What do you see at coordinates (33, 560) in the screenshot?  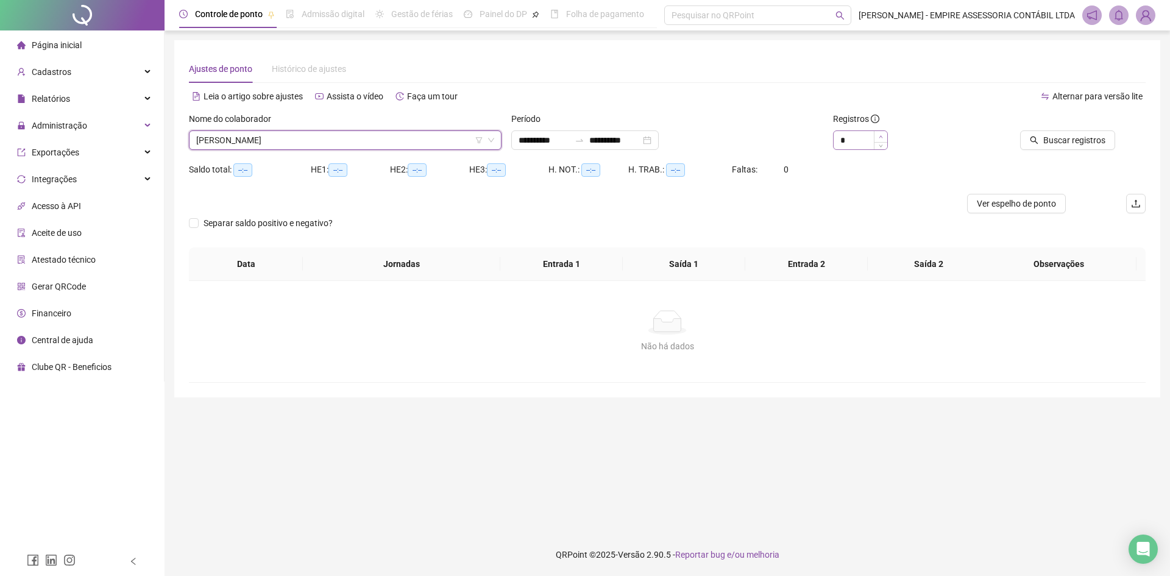 I see `span: facebook` at bounding box center [33, 560].